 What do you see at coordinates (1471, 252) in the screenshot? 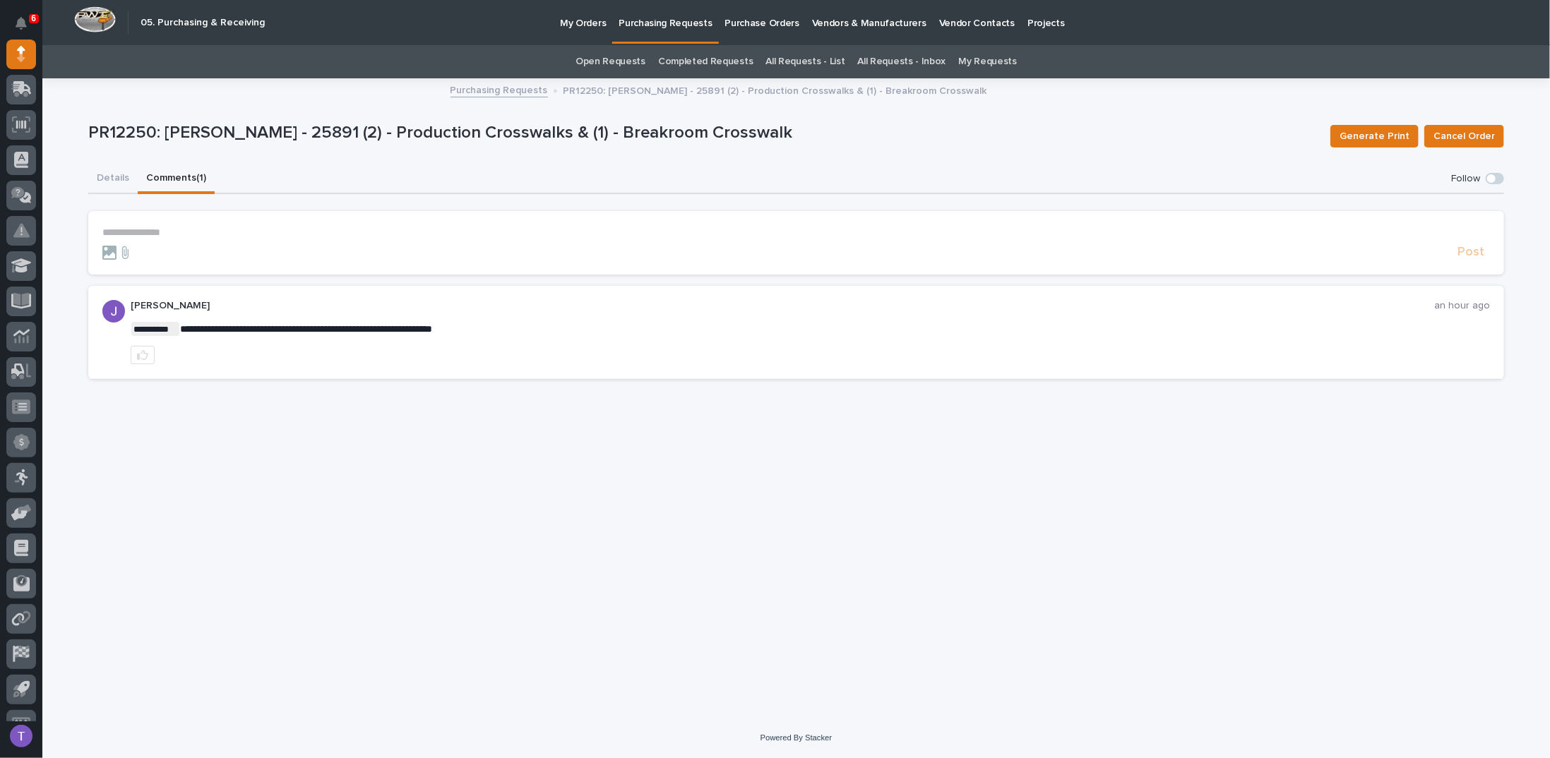
I see `button: Post` at bounding box center [1471, 252].